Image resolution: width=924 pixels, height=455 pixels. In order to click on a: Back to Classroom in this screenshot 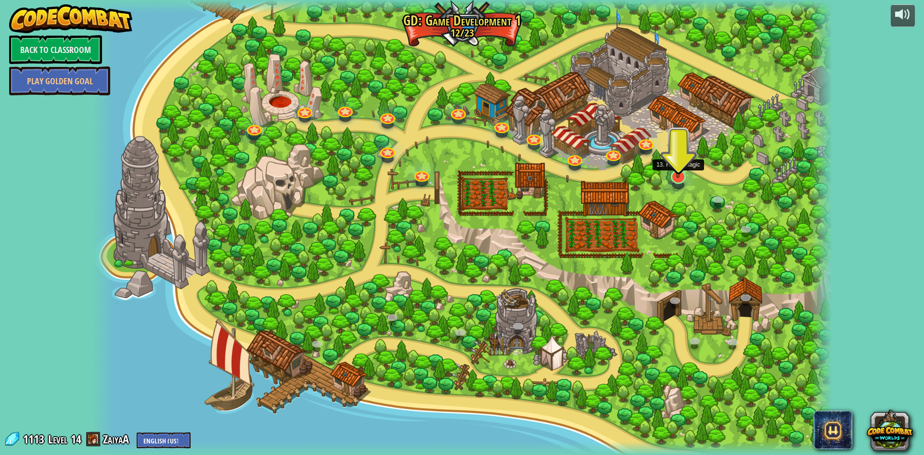, I will do `click(55, 50)`.